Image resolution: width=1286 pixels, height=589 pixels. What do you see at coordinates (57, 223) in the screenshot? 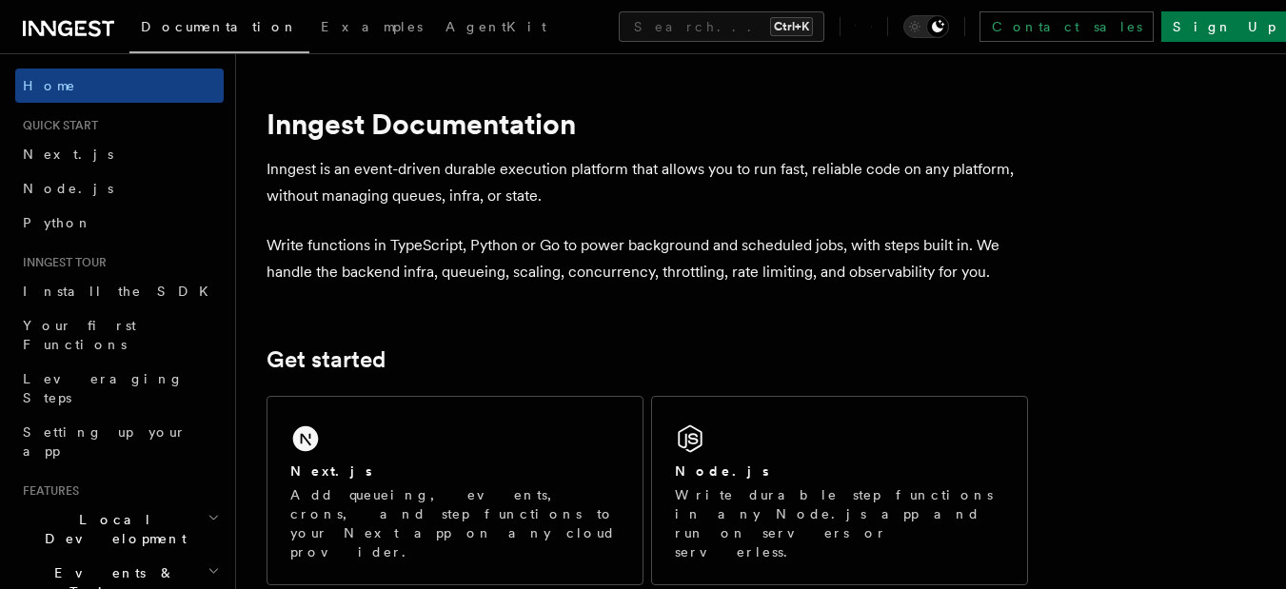
I see `span: Python` at bounding box center [57, 223].